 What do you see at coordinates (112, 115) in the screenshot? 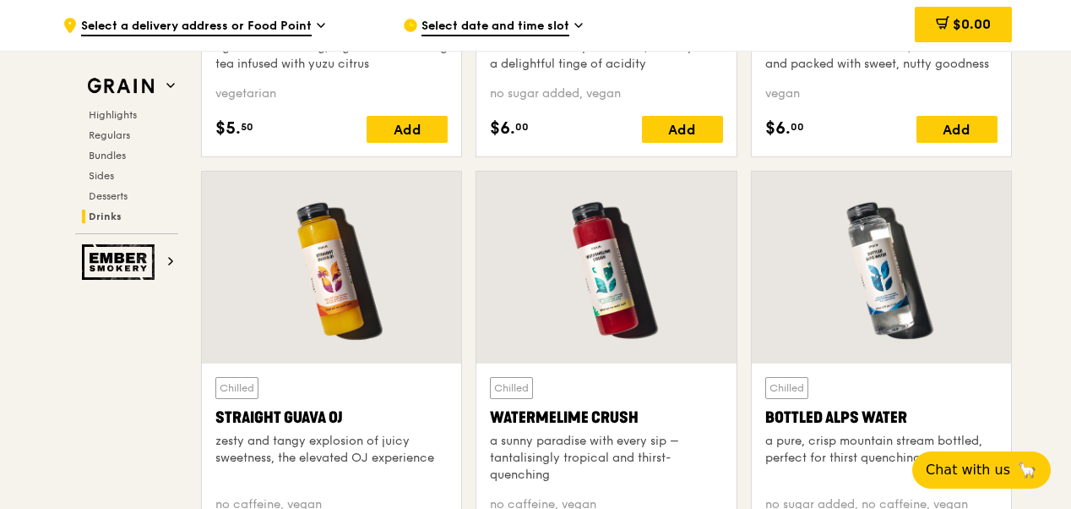
I see `span: Highlights` at bounding box center [112, 115].